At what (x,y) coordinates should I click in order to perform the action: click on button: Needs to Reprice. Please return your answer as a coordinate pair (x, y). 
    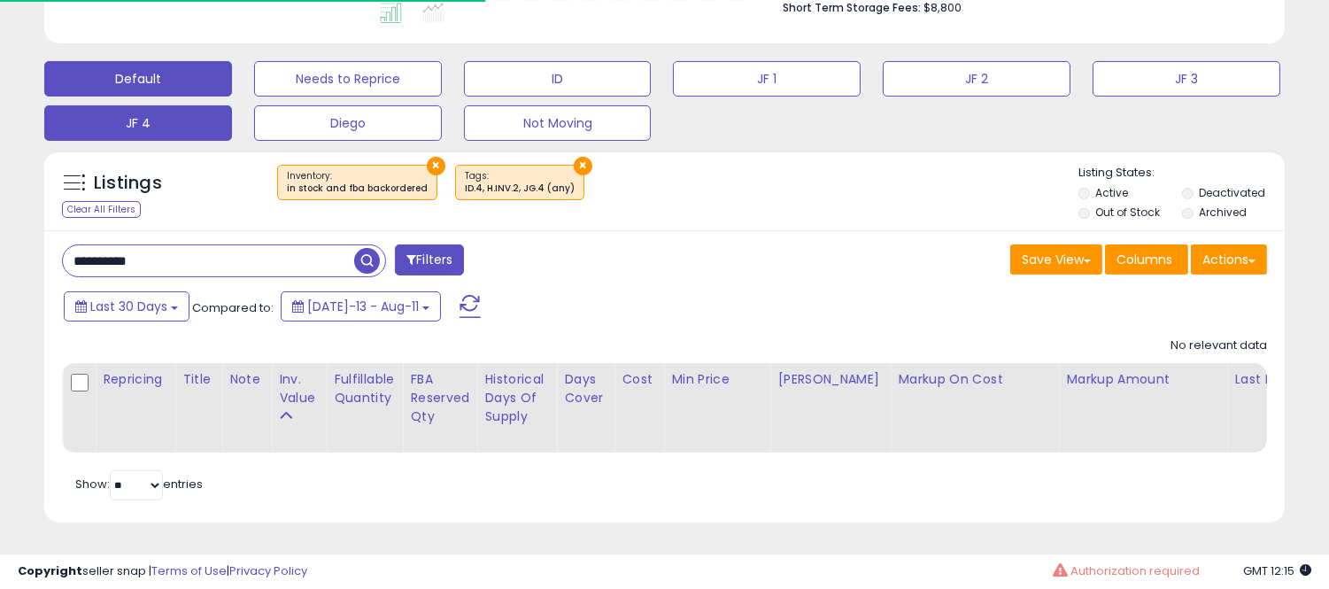
    Looking at the image, I should click on (348, 79).